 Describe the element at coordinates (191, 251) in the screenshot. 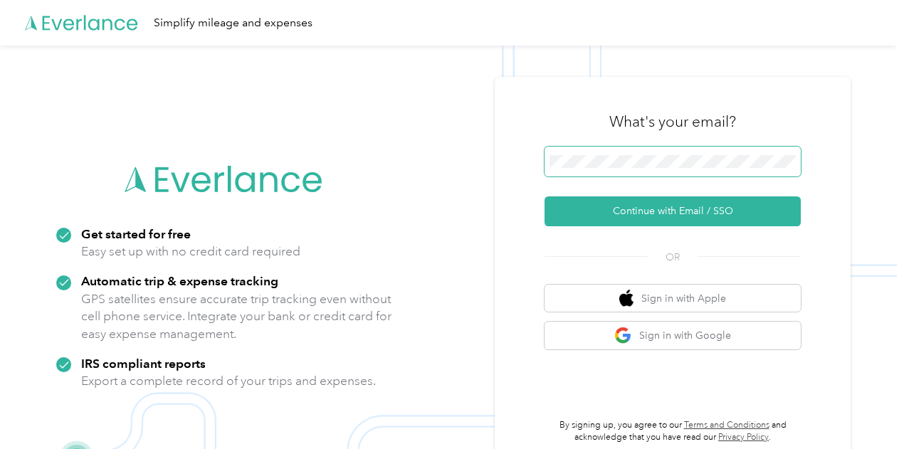

I see `p: Easy set up with no credit card required` at that location.